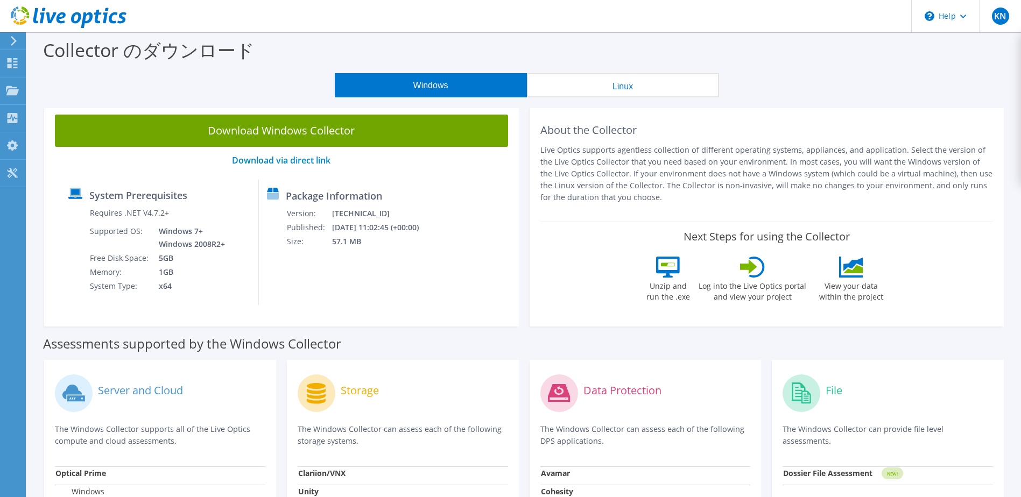 This screenshot has height=497, width=1021. I want to click on strong: Optical Prime, so click(81, 473).